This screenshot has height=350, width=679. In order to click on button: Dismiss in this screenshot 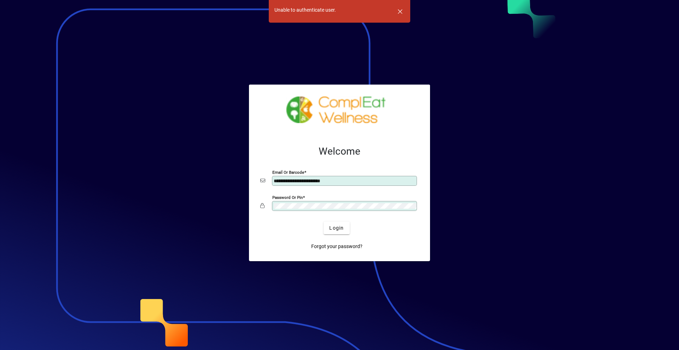, I will do `click(400, 11)`.